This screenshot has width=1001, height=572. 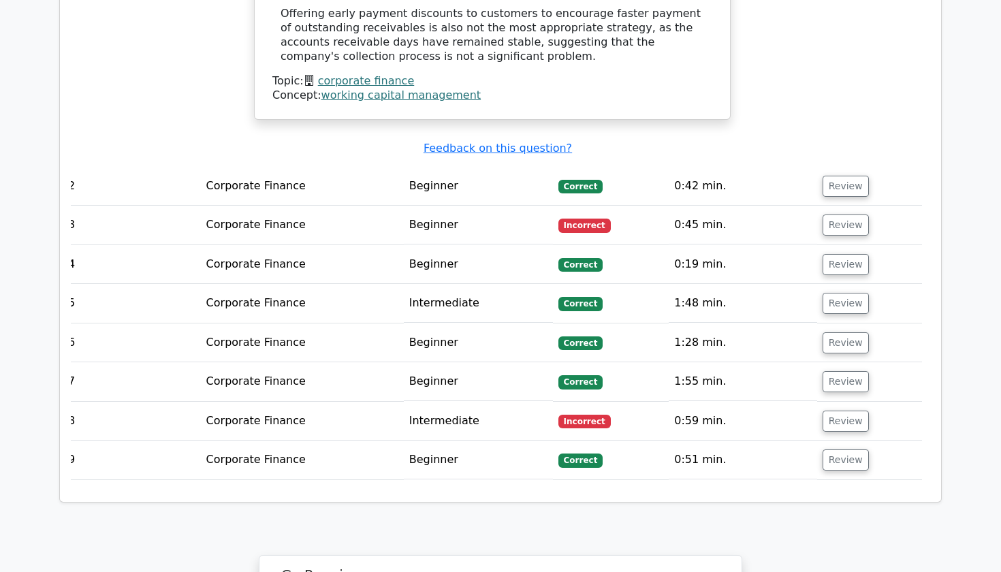 What do you see at coordinates (131, 225) in the screenshot?
I see `td: 3` at bounding box center [131, 225].